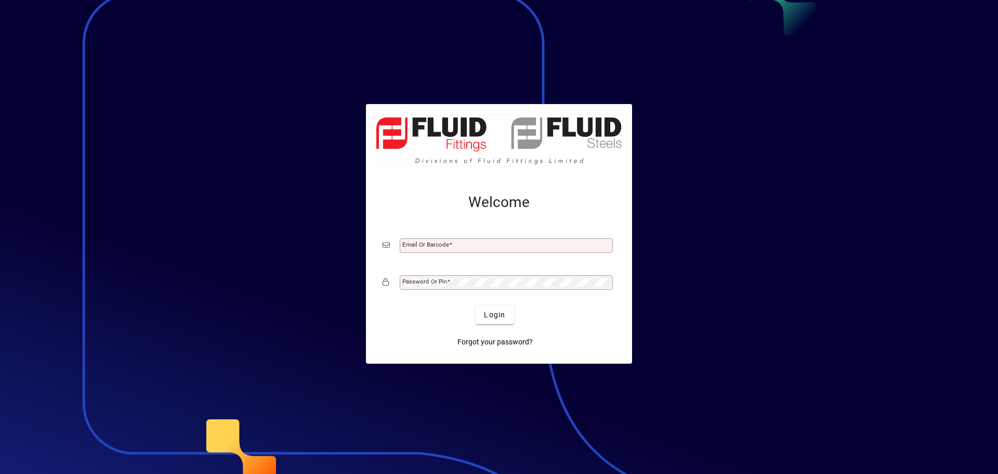  I want to click on mat-label: Password or Pin, so click(425, 281).